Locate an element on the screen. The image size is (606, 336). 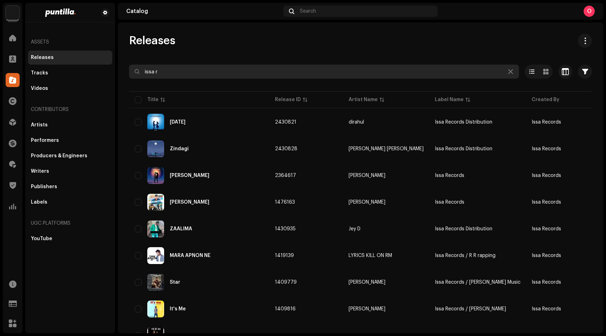
re-m-nav-item: Releases is located at coordinates (70, 58).